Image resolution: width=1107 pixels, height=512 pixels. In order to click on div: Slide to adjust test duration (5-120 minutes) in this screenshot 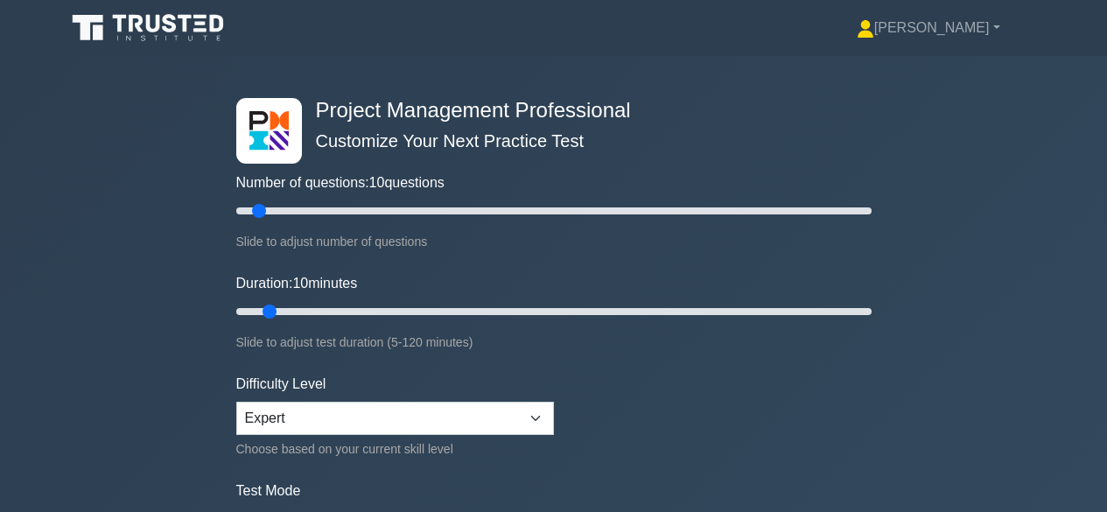, I will do `click(554, 342)`.